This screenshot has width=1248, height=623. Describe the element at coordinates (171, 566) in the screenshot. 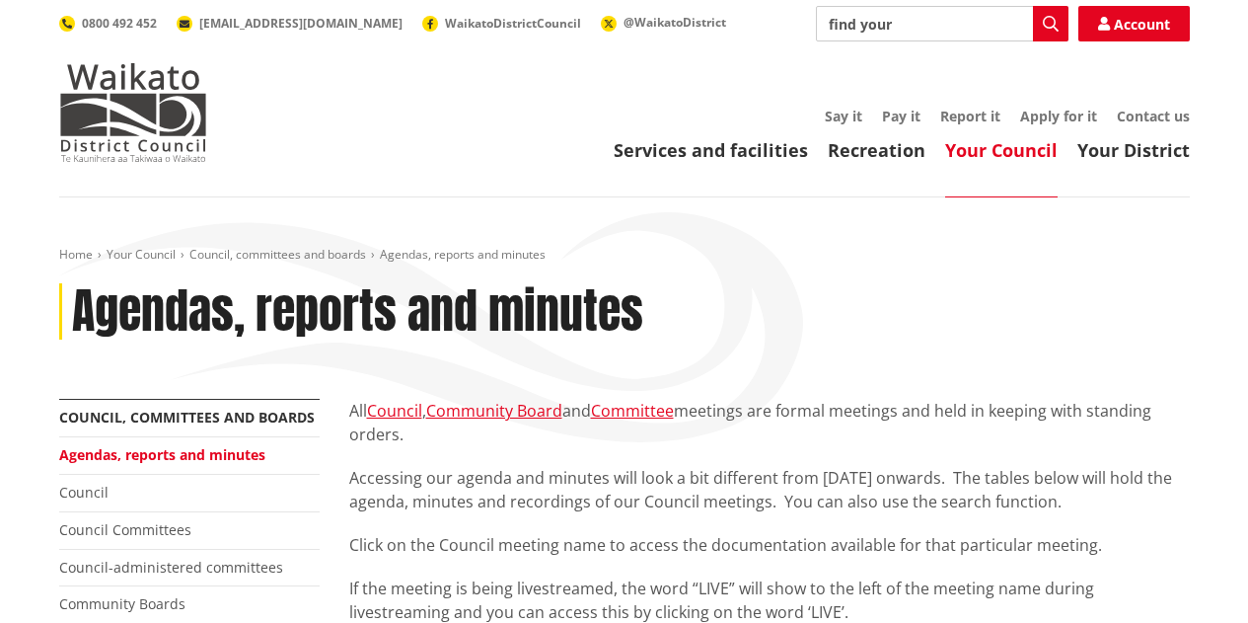

I see `a: Council-administered committees` at that location.